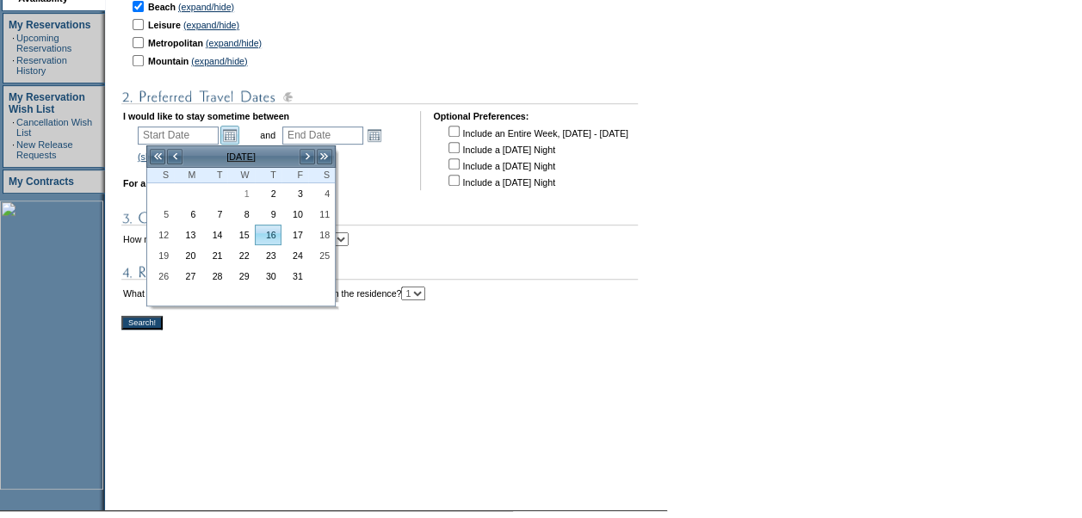 The width and height of the screenshot is (1082, 518). What do you see at coordinates (236, 239) in the screenshot?
I see `td: How many people will be staying in residence?` at bounding box center [236, 239].